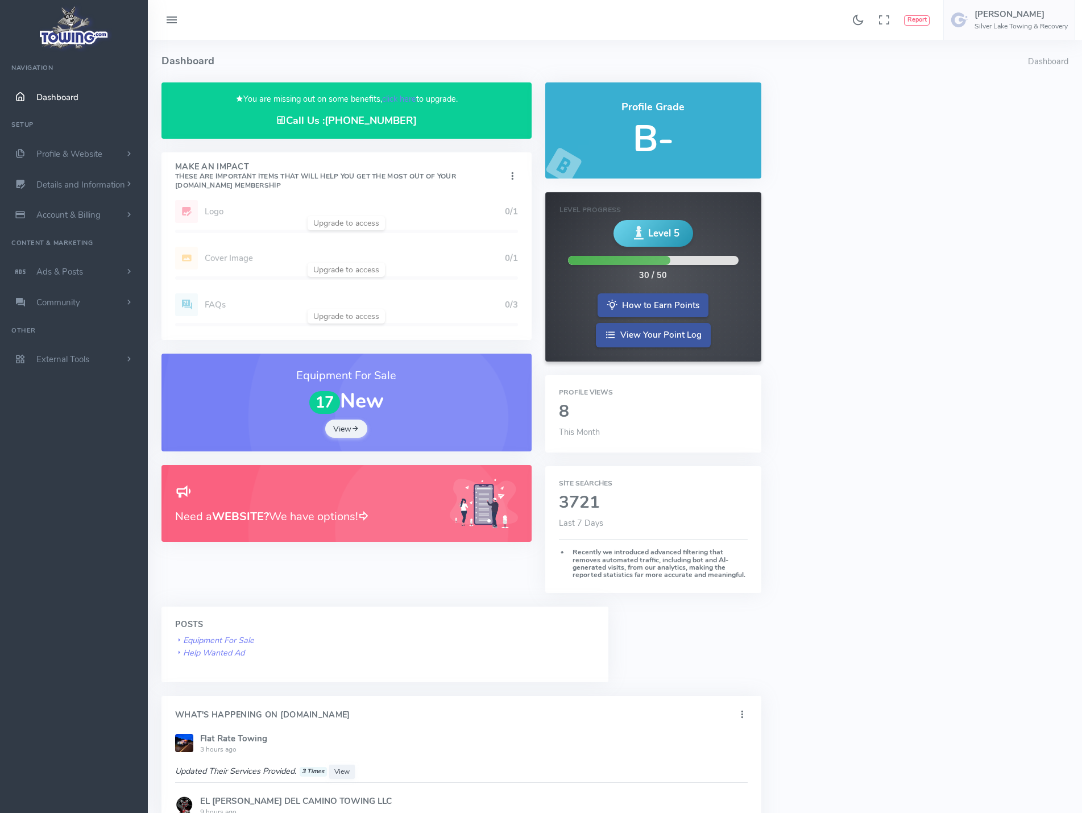 The height and width of the screenshot is (813, 1082). Describe the element at coordinates (653, 564) in the screenshot. I see `h6: Recently we introduced advanced filtering that removes automated traffic, including bot and AI-ge...` at that location.